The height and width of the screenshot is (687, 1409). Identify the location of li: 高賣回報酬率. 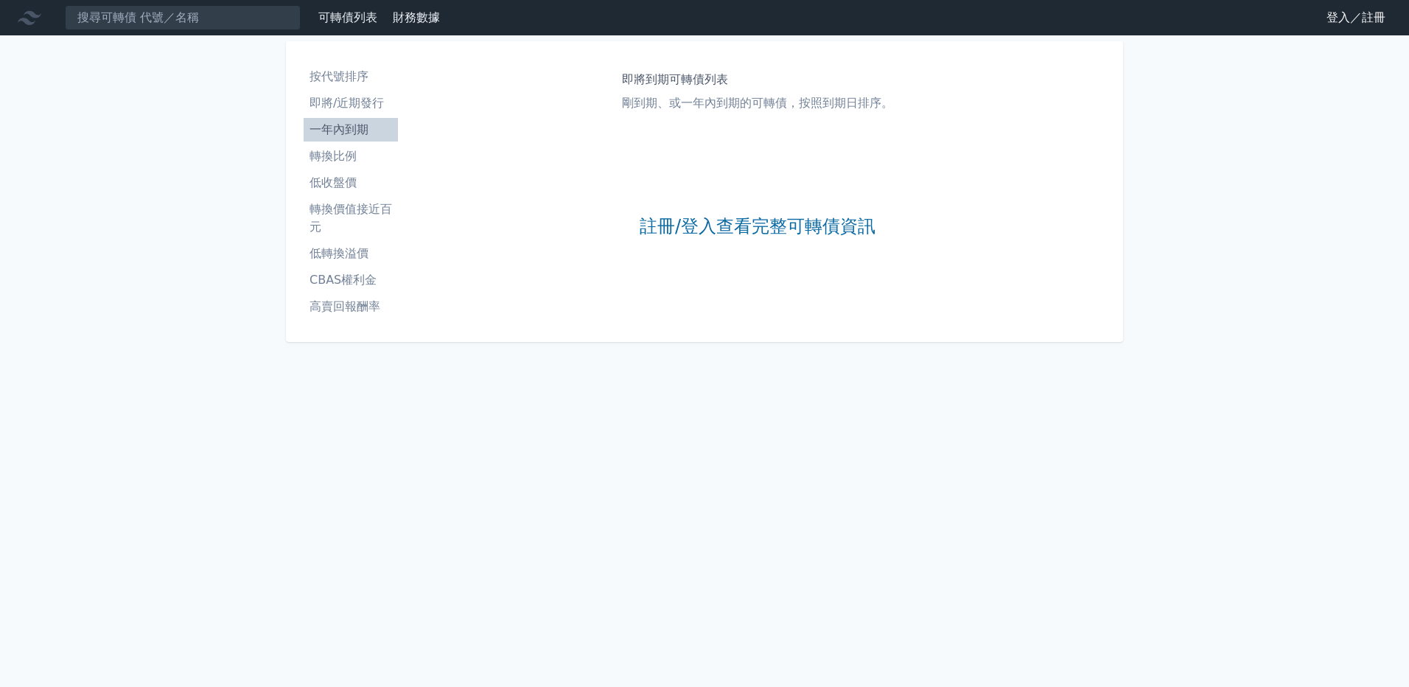
(351, 307).